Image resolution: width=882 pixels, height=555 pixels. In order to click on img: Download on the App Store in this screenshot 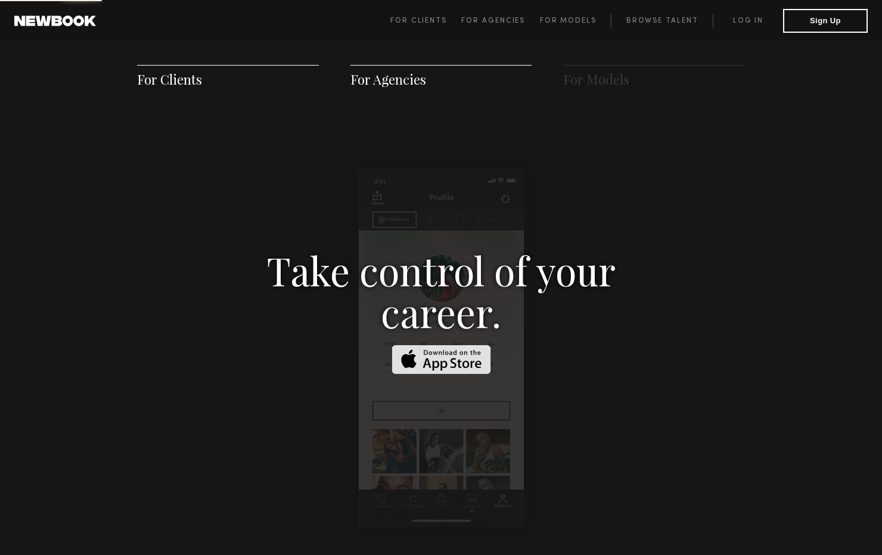, I will do `click(441, 359)`.